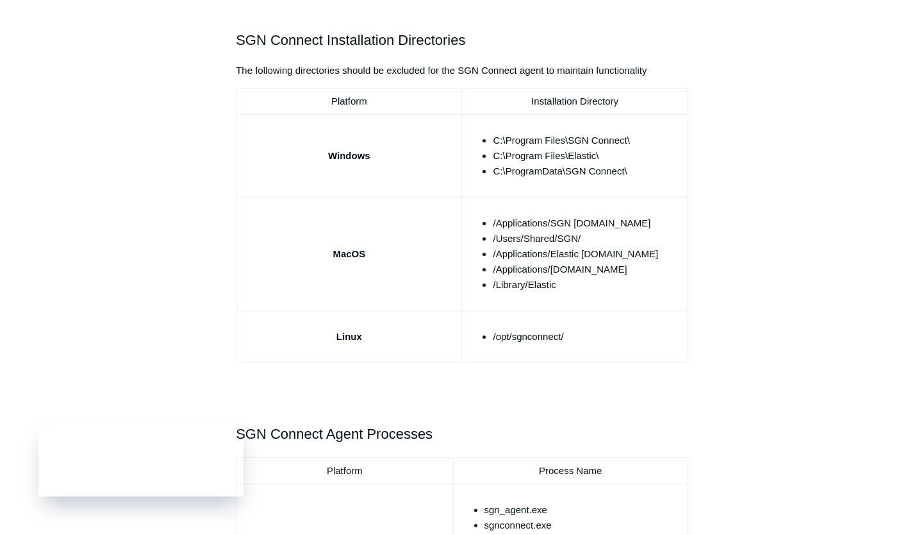  I want to click on span: SGN Connect Installation Directories, so click(351, 40).